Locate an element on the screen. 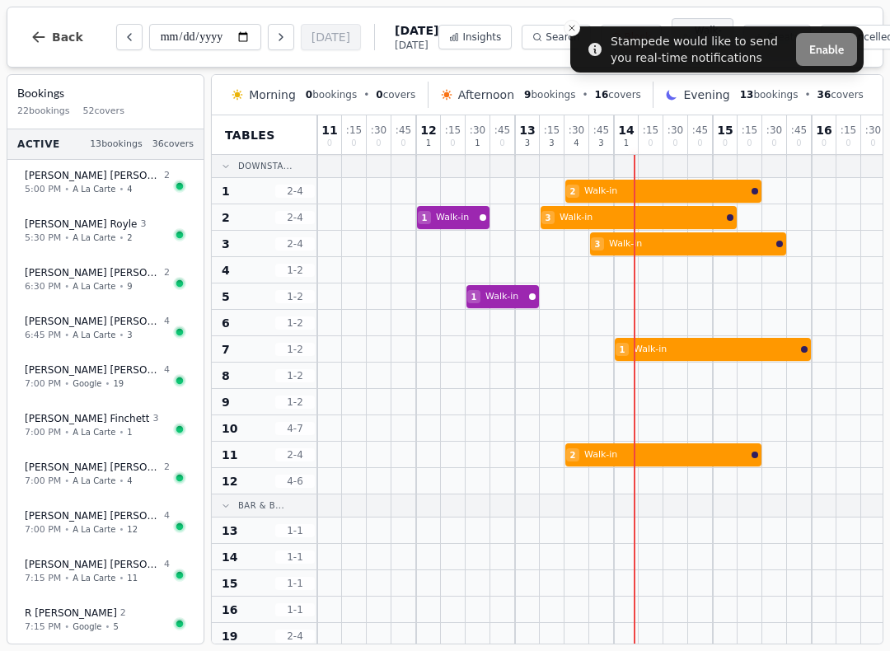  span: 16 is located at coordinates (229, 609).